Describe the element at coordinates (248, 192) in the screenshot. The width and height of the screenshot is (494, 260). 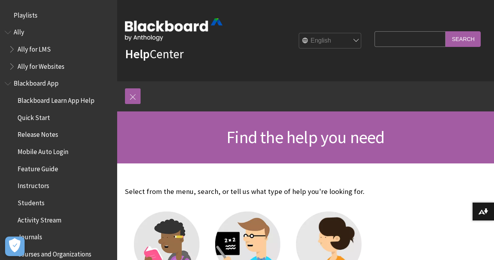
I see `p: Select from the menu, search, or tell us what type of help you're looking for.` at that location.